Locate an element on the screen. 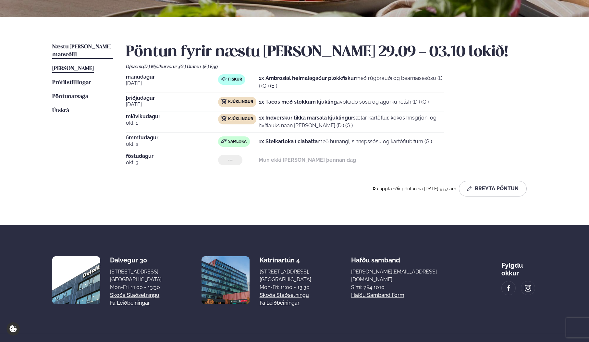 The height and width of the screenshot is (342, 589). span: okt. 1 is located at coordinates (172, 123).